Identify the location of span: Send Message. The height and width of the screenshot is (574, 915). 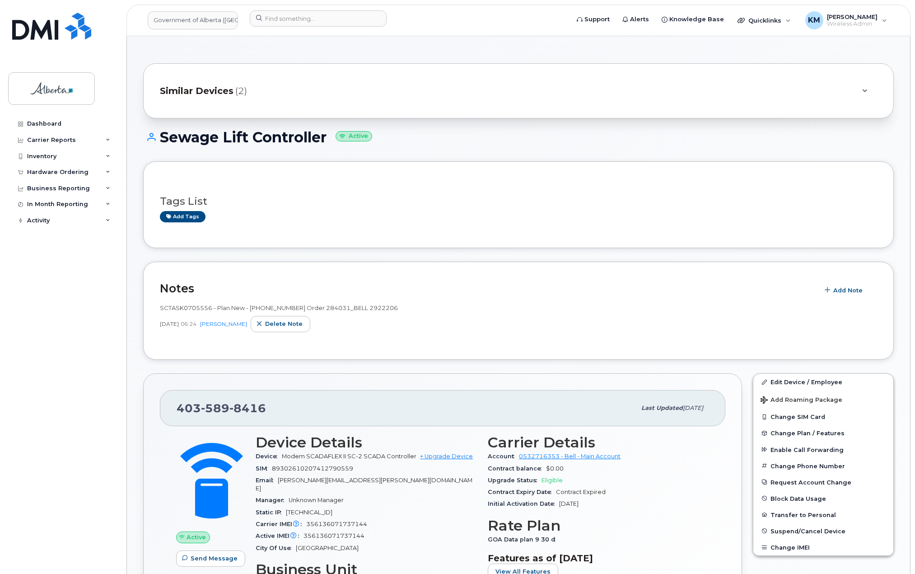
(214, 558).